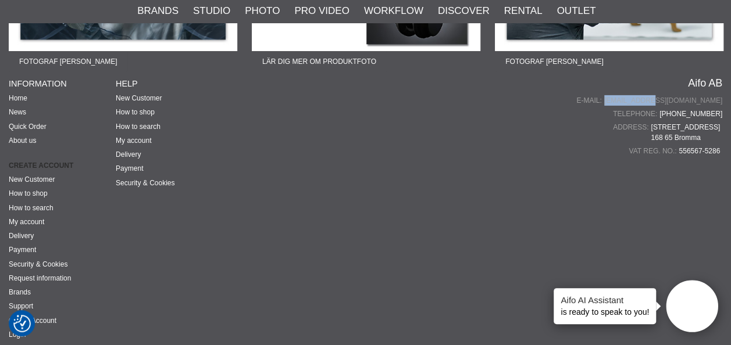 This screenshot has height=345, width=731. What do you see at coordinates (212, 11) in the screenshot?
I see `a: Studio` at bounding box center [212, 11].